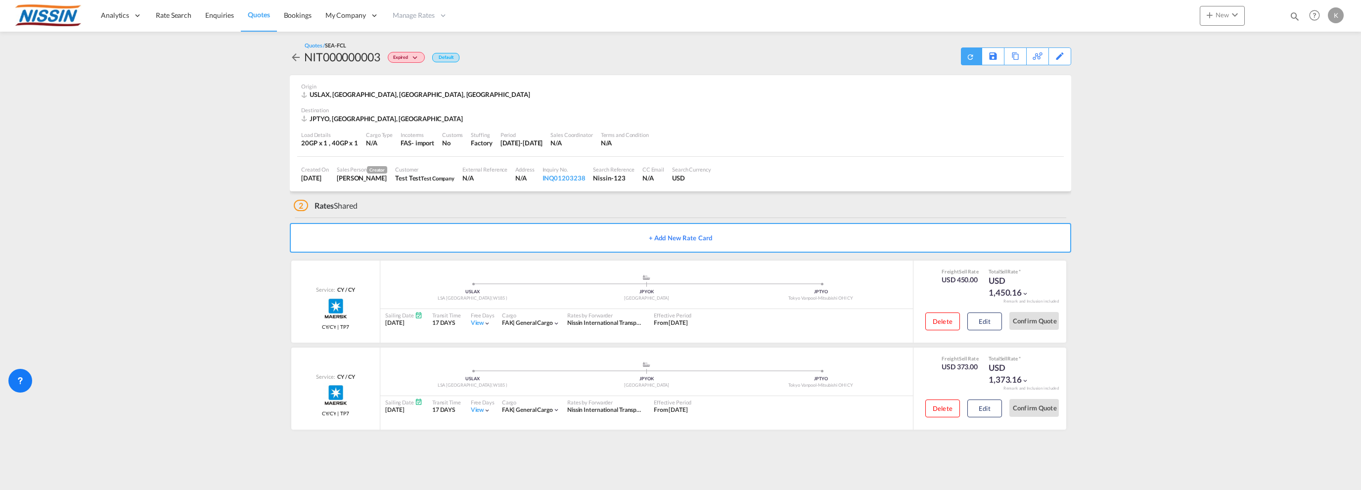  Describe the element at coordinates (481, 134) in the screenshot. I see `div: Stuffing` at that location.